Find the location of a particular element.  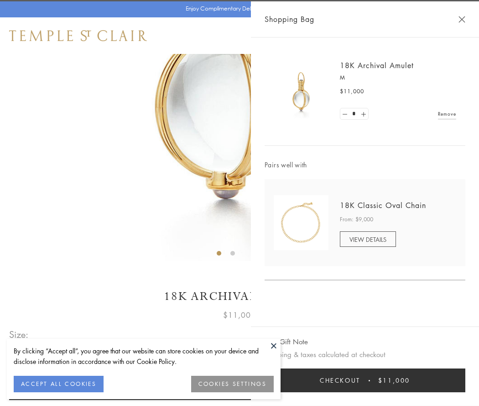

a: Set quantity to 0 is located at coordinates (345, 114).